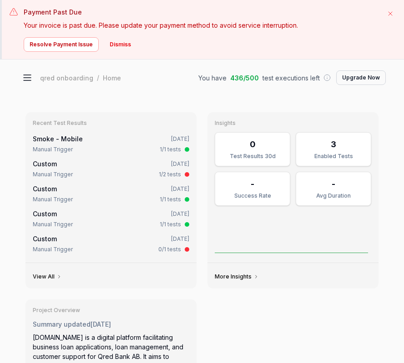 Image resolution: width=404 pixels, height=363 pixels. What do you see at coordinates (252, 156) in the screenshot?
I see `div: Test Results 30d` at bounding box center [252, 156].